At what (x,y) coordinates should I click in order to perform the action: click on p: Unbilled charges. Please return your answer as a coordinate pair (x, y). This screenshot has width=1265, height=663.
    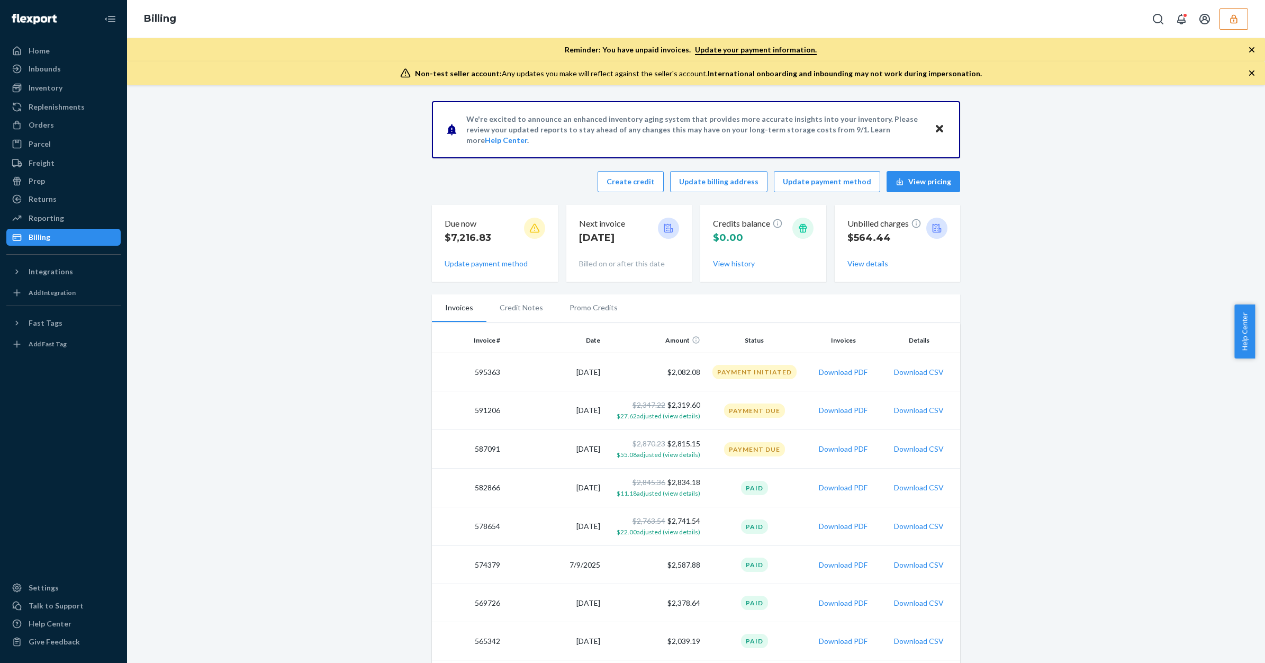
    Looking at the image, I should click on (885, 223).